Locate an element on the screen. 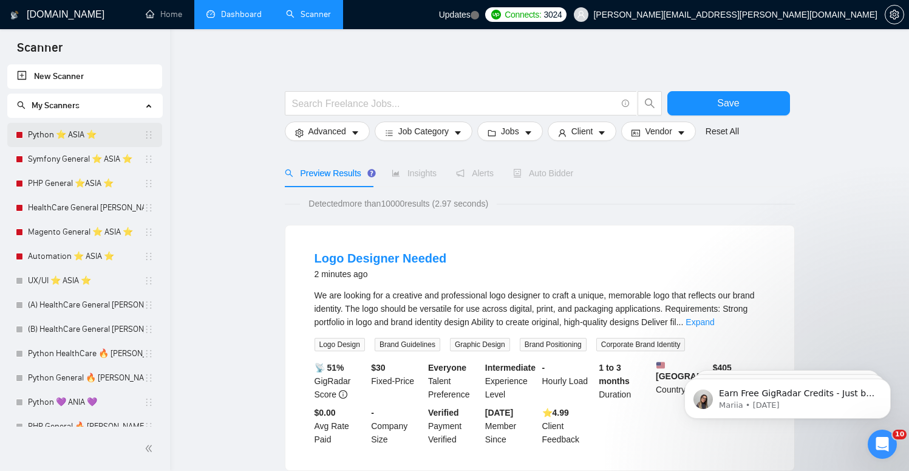 The image size is (909, 471). a: Reset All is located at coordinates (722, 131).